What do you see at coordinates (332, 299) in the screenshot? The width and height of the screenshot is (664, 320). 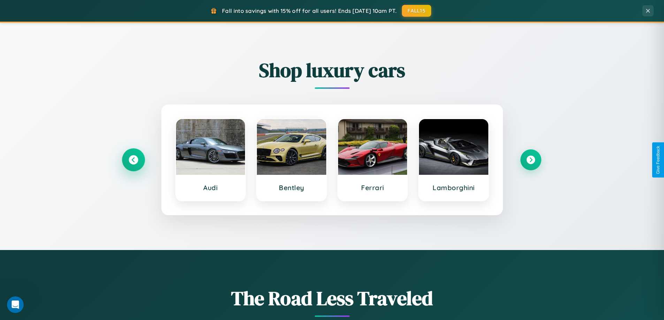 I see `h1: The Road Less Traveled` at bounding box center [332, 299].